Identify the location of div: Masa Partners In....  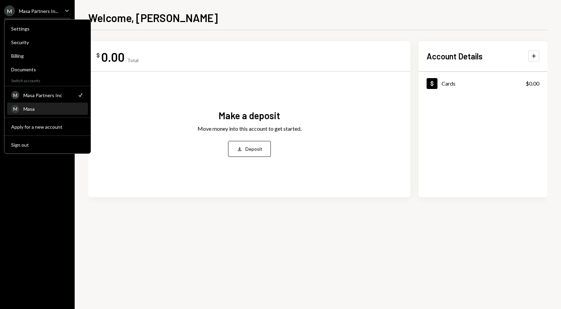
(39, 11).